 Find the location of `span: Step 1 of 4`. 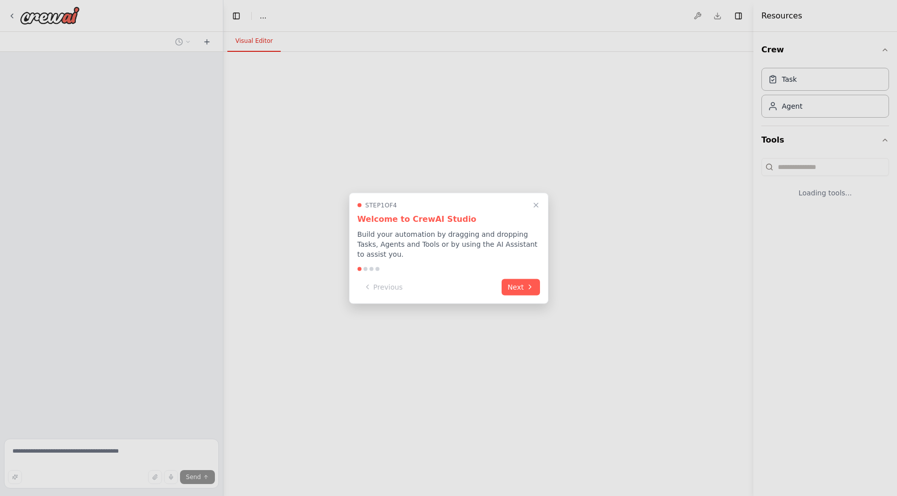

span: Step 1 of 4 is located at coordinates (382, 205).